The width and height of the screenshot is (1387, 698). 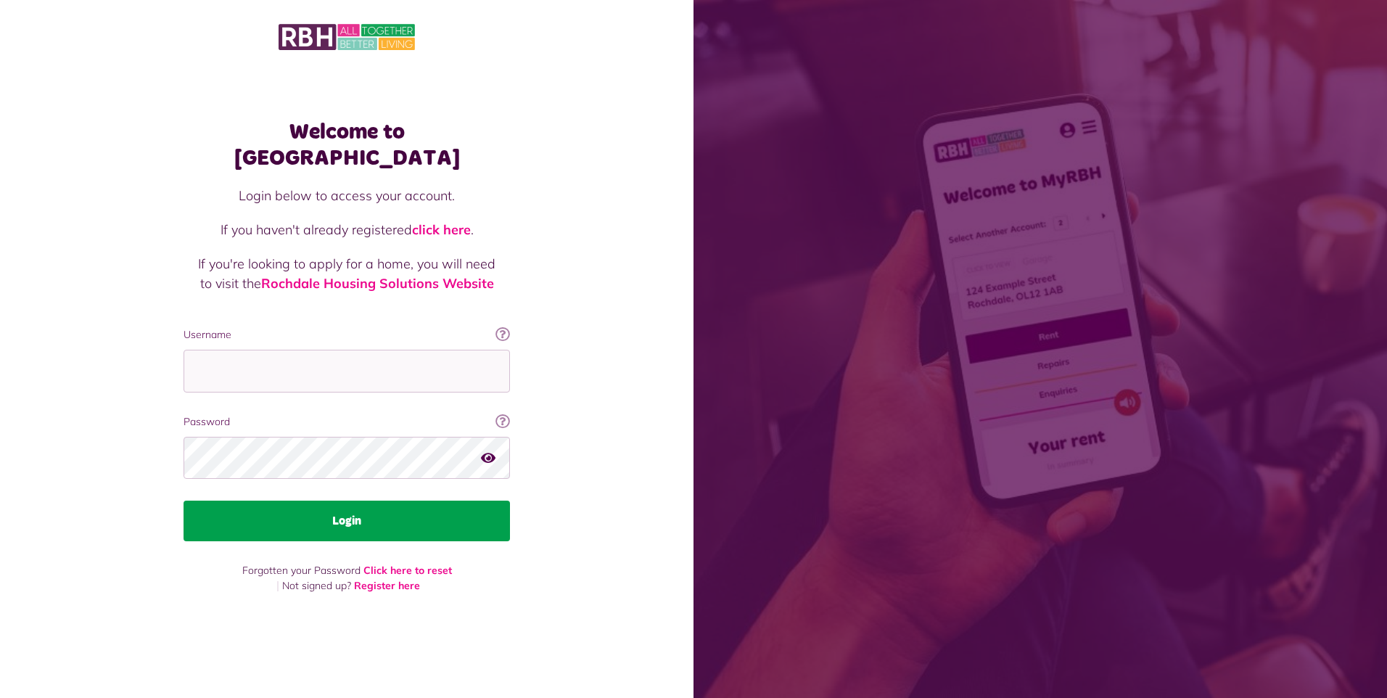 What do you see at coordinates (387, 585) in the screenshot?
I see `a: Register here` at bounding box center [387, 585].